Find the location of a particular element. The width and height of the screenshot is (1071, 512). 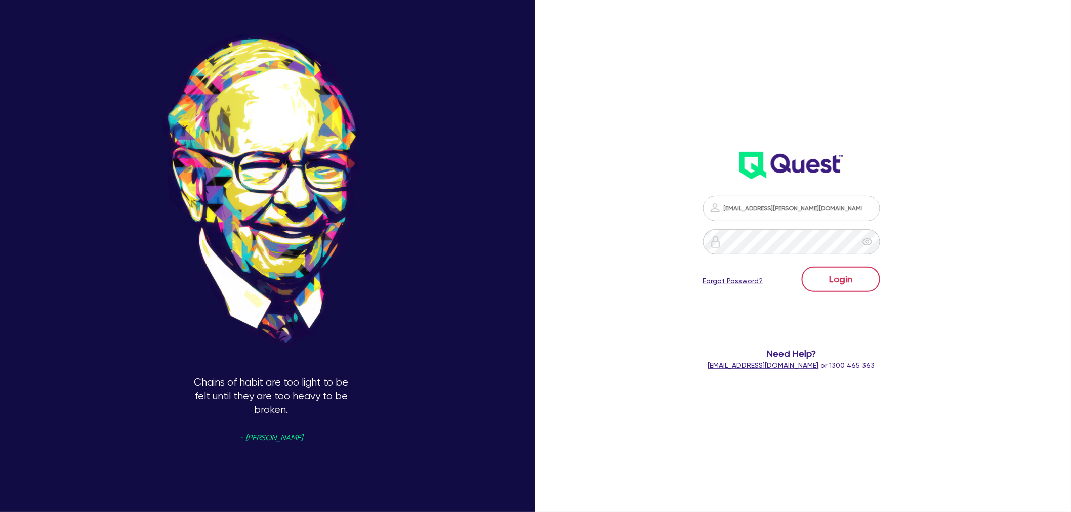

span: eye is located at coordinates (867, 242).